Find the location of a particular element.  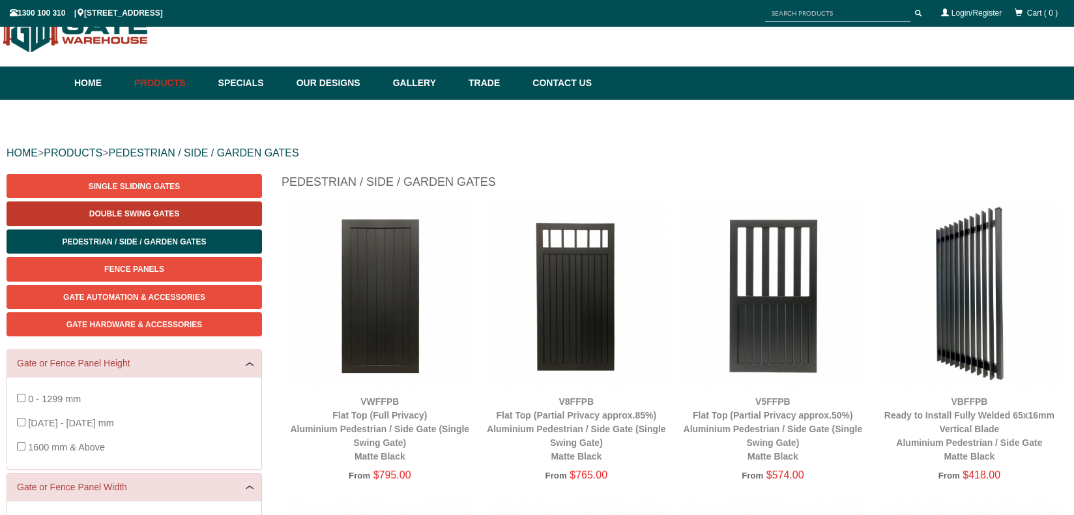

a: Fence Panels is located at coordinates (134, 268).